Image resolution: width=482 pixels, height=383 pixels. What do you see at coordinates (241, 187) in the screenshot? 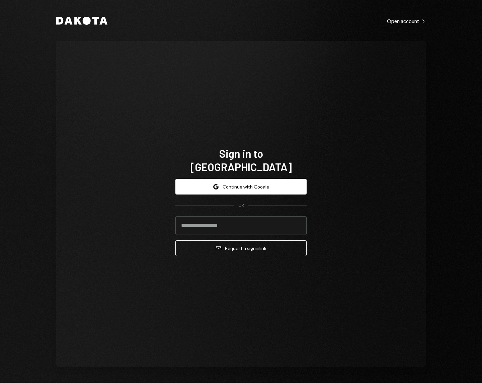
I see `button: Continue with Google` at bounding box center [241, 187].